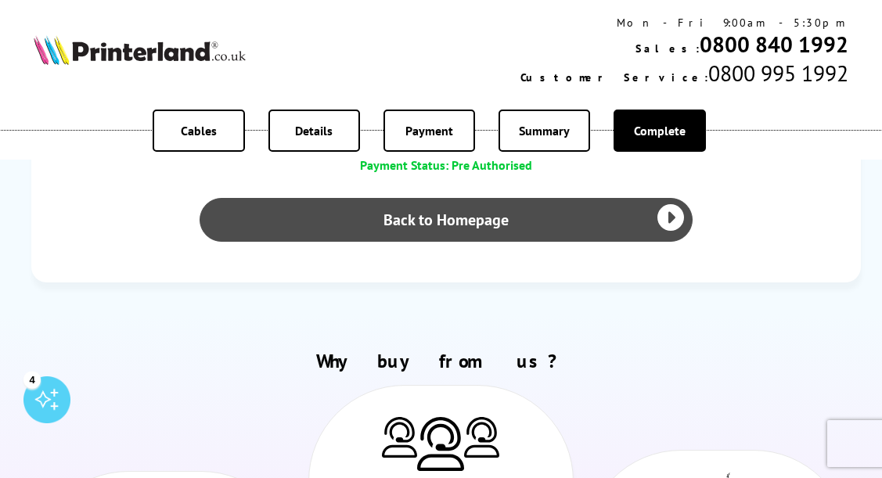 Image resolution: width=882 pixels, height=478 pixels. I want to click on span: Summary, so click(544, 131).